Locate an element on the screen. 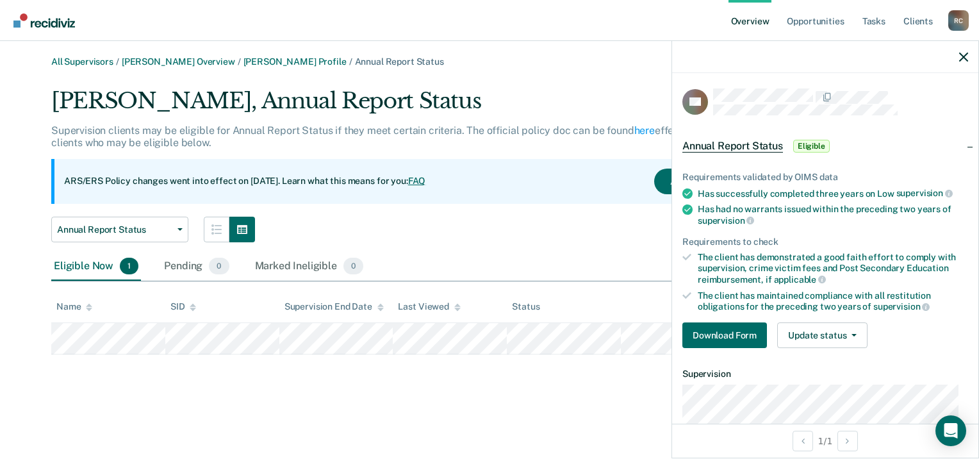  button: Profile dropdown button is located at coordinates (958, 20).